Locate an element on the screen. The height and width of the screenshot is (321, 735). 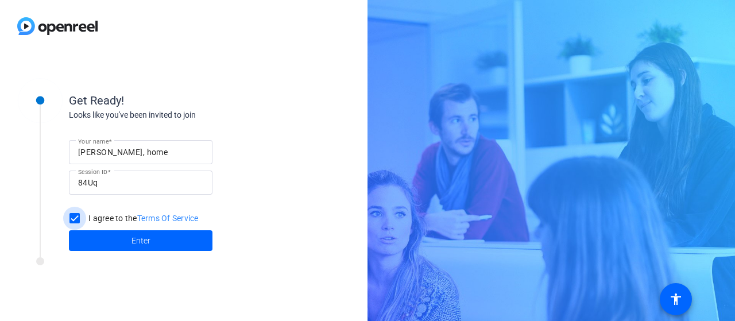
span: Enter is located at coordinates (141, 241).